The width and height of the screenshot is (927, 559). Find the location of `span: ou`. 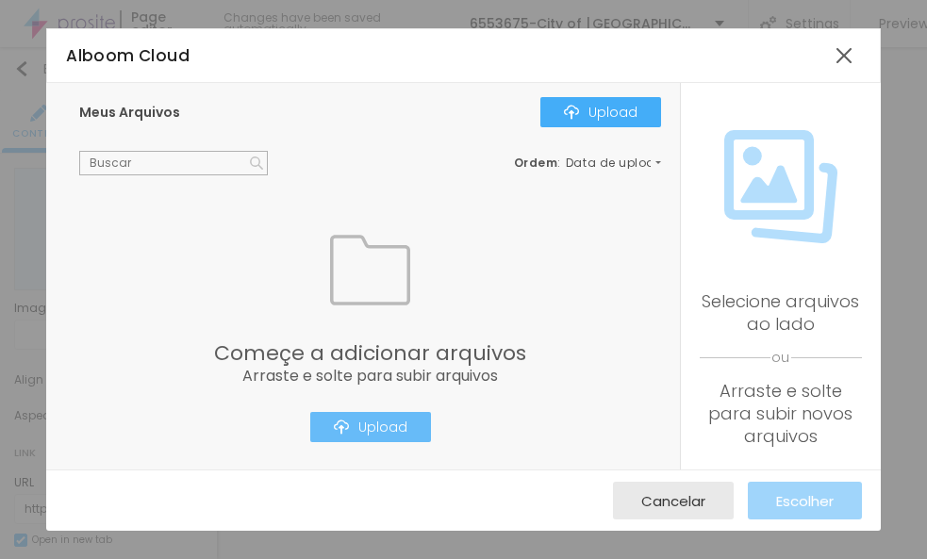

span: ou is located at coordinates (781, 358).